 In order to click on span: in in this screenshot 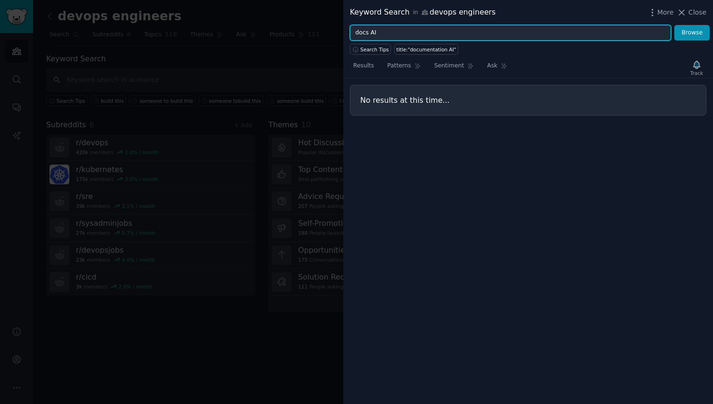, I will do `click(415, 13)`.